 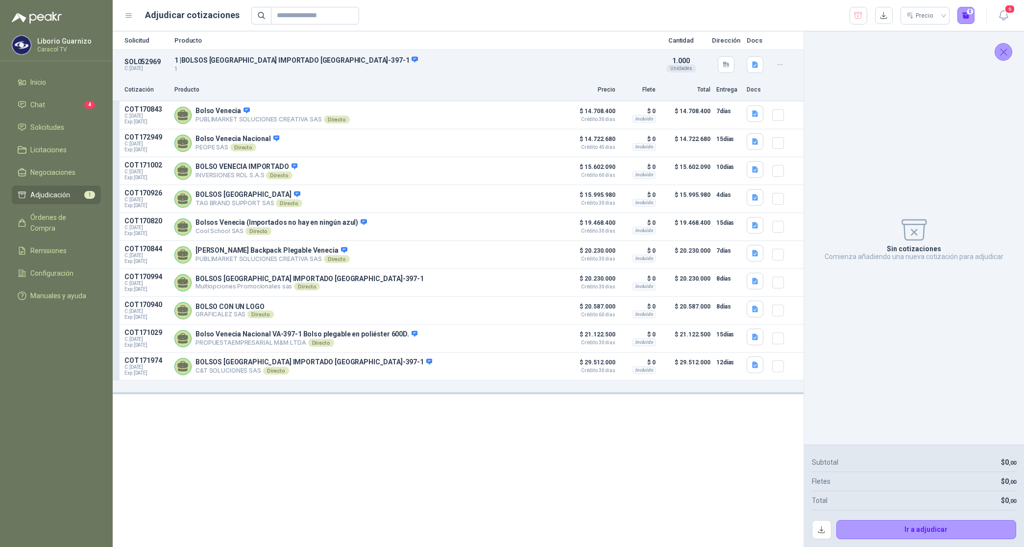 I want to click on span: Manuales y ayuda, so click(x=58, y=296).